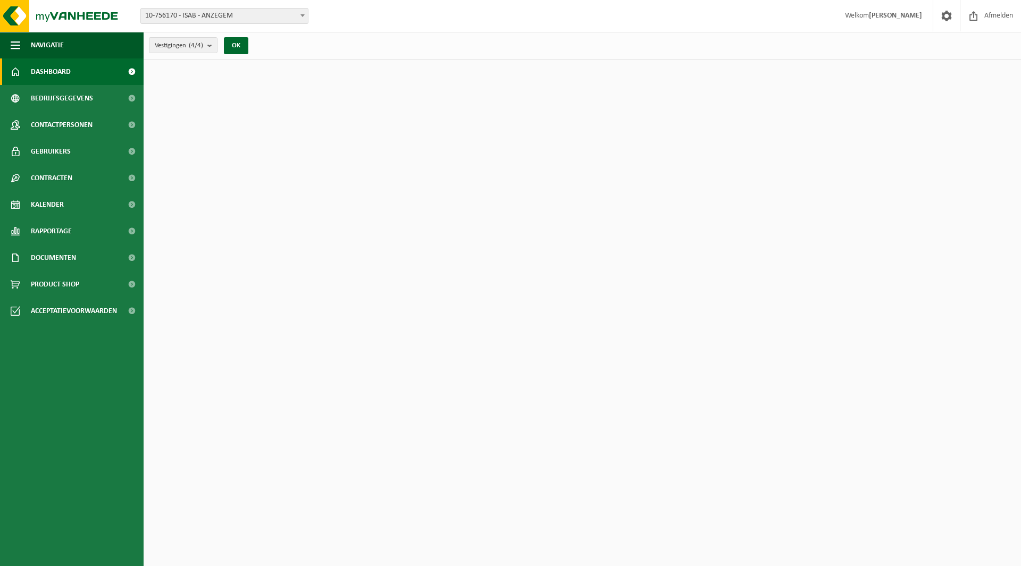 The height and width of the screenshot is (566, 1021). Describe the element at coordinates (183, 45) in the screenshot. I see `button: Vestigingen(4/4)` at that location.